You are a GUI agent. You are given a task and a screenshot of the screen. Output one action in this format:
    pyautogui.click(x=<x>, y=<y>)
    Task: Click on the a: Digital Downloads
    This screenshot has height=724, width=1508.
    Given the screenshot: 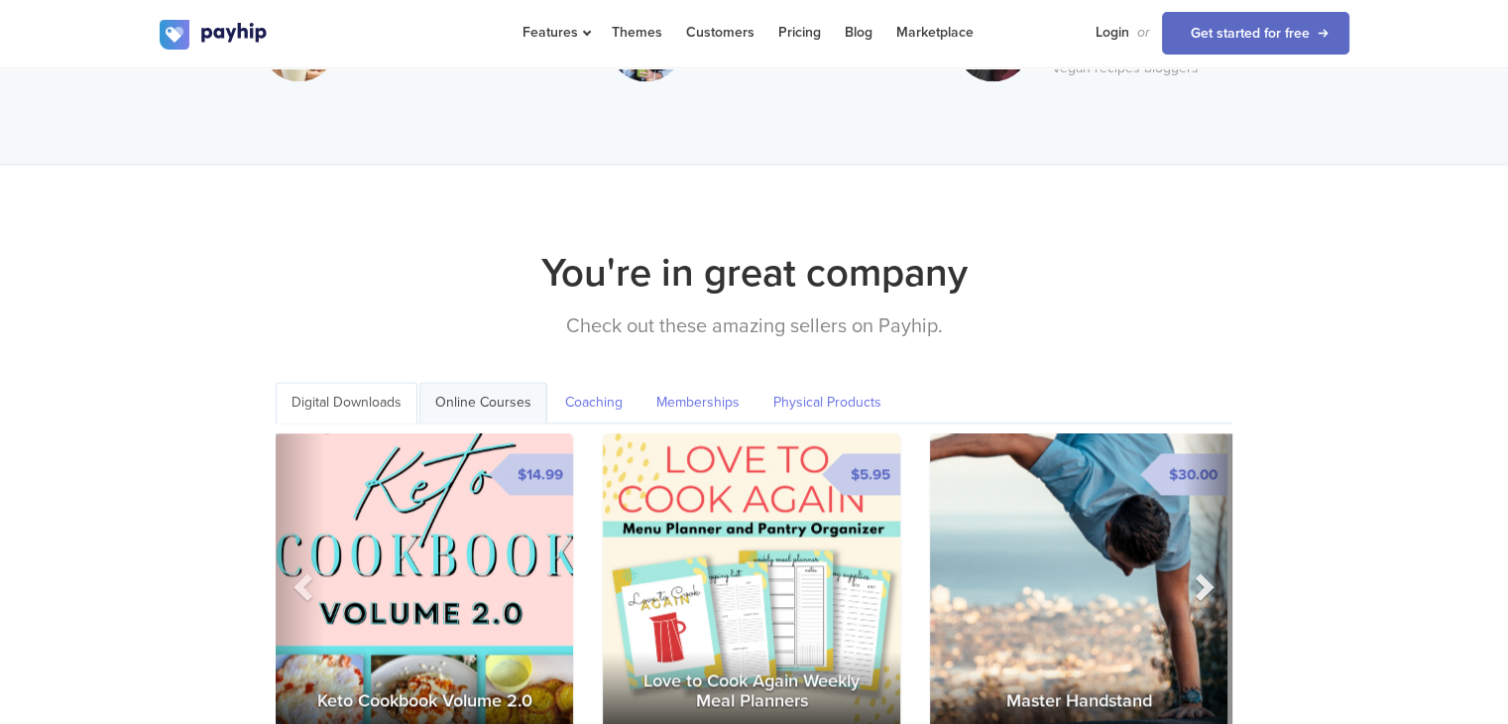 What is the action you would take?
    pyautogui.click(x=346, y=403)
    